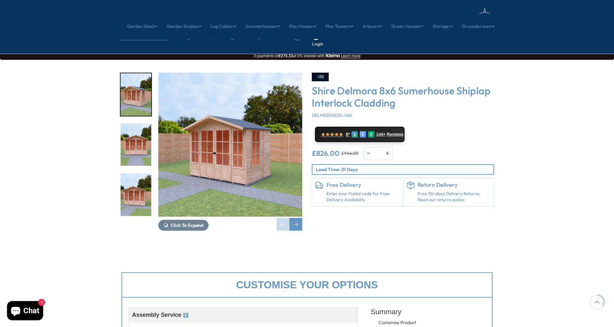  What do you see at coordinates (136, 194) in the screenshot?
I see `img: Delmora_8x6__FENCE_0045_200x200.jpg` at bounding box center [136, 194].